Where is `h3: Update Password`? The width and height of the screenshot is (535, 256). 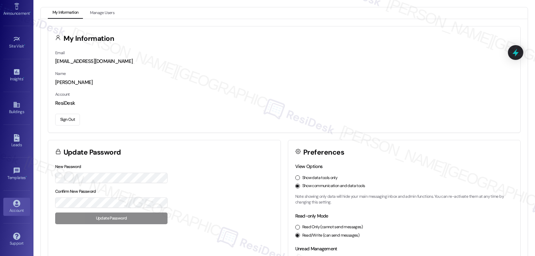 h3: Update Password is located at coordinates (92, 152).